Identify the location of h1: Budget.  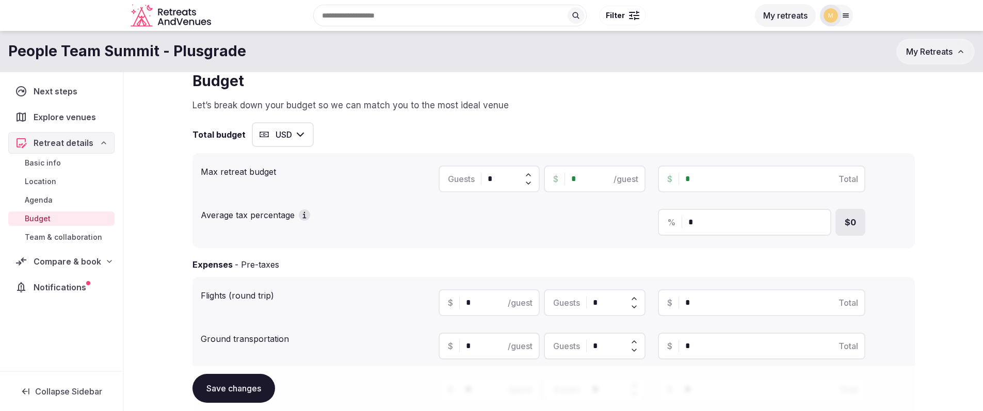
(554, 81).